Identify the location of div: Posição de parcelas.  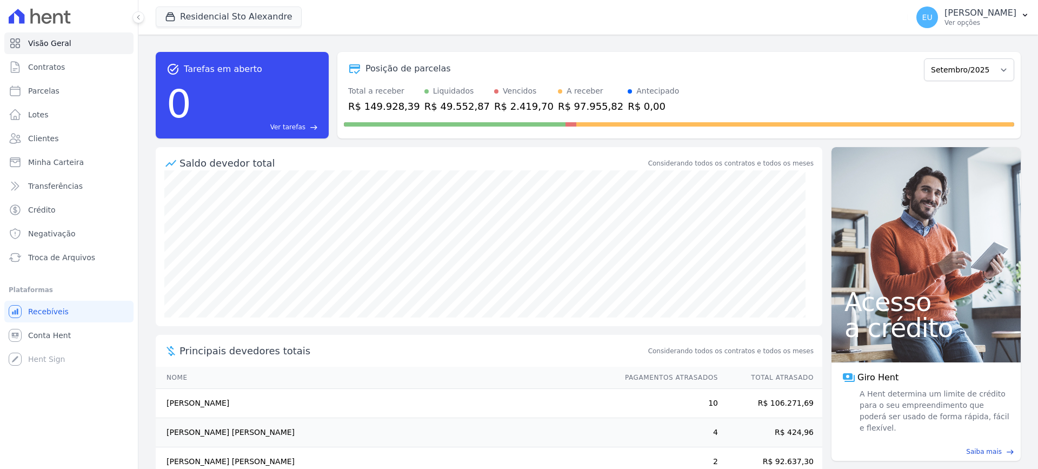
(408, 69).